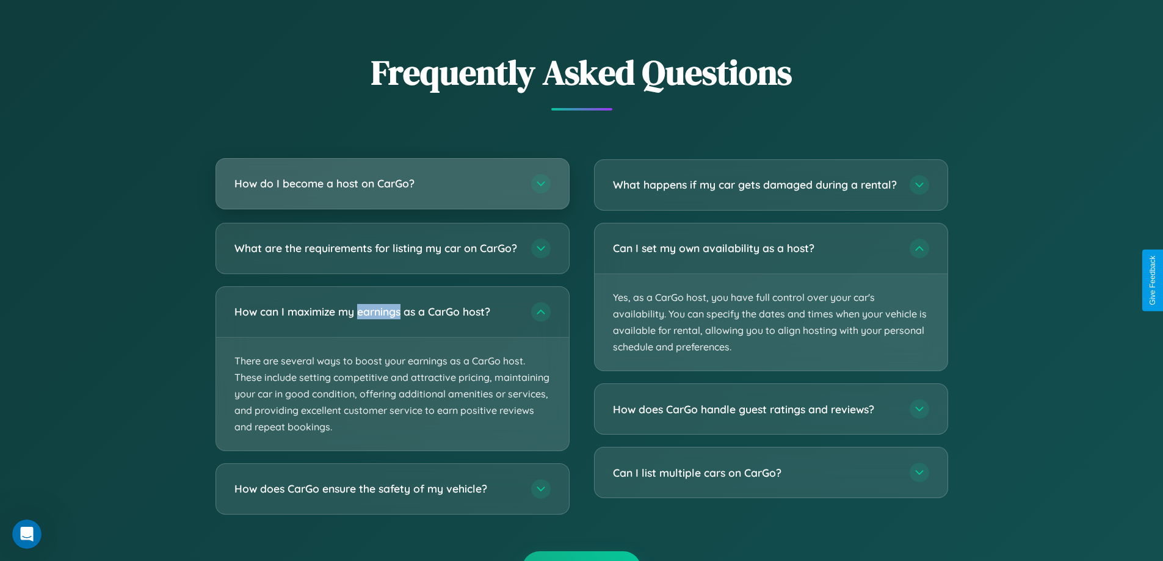 The height and width of the screenshot is (561, 1163). Describe the element at coordinates (393, 394) in the screenshot. I see `p: There are several ways to boost your earnings as a CarGo host. These include setting competitive ...` at that location.